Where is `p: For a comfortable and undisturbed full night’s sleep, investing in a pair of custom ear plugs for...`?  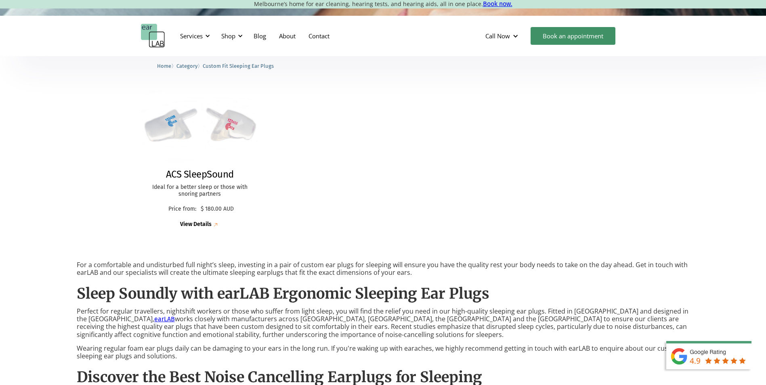
p: For a comfortable and undisturbed full night’s sleep, investing in a pair of custom ear plugs for... is located at coordinates (383, 269).